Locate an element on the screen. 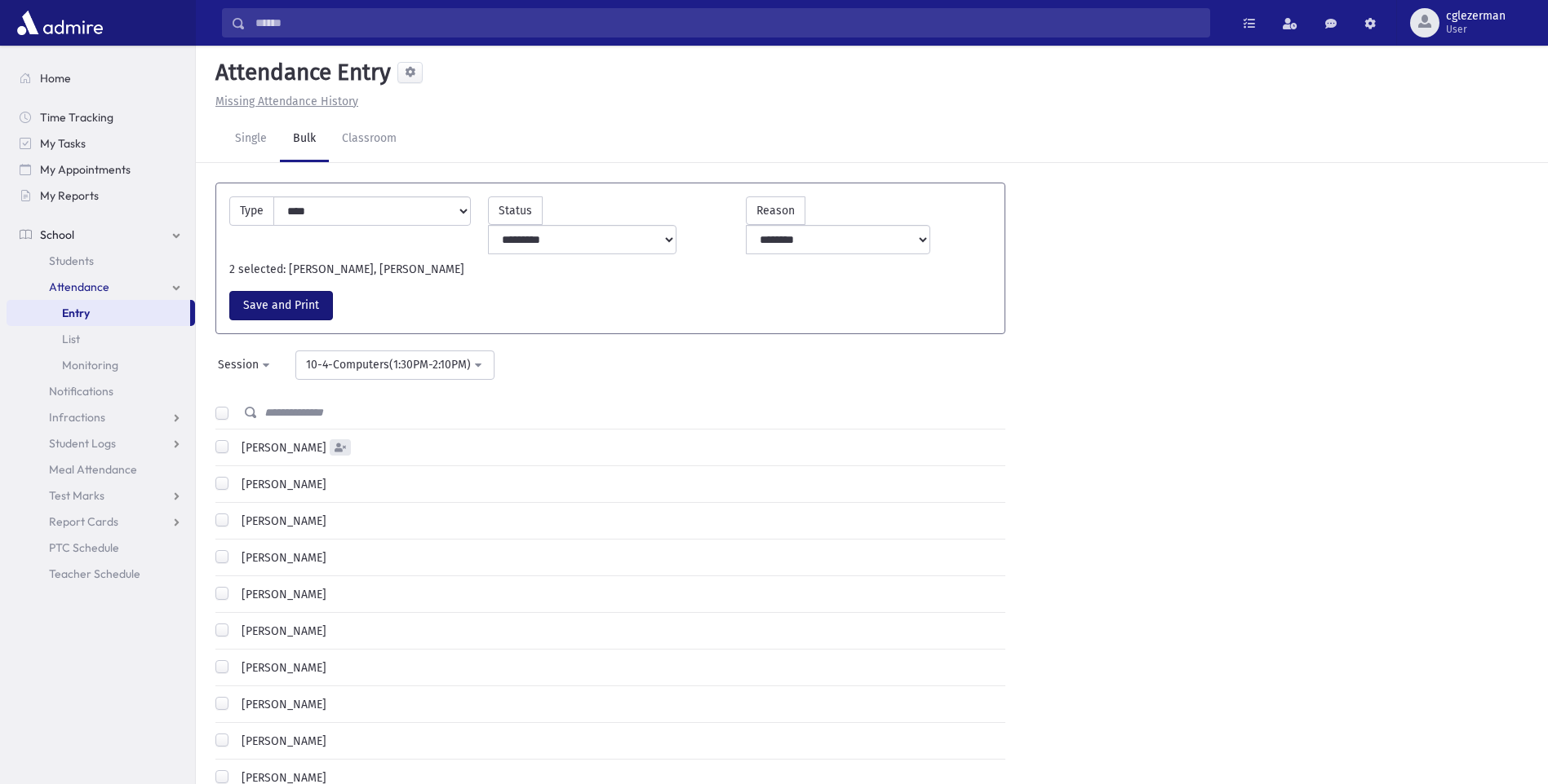 The height and width of the screenshot is (784, 1548). a: My Appointments is located at coordinates (100, 169).